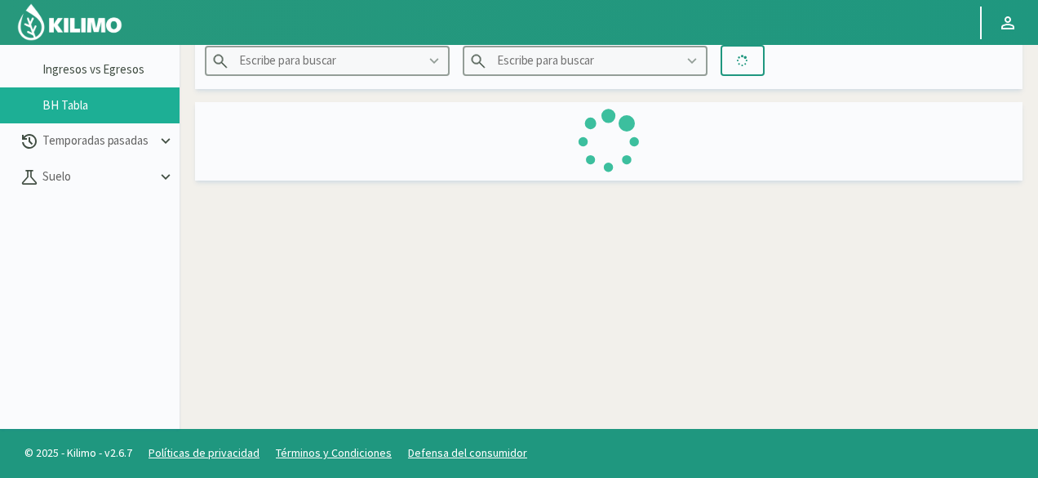 The height and width of the screenshot is (478, 1038). What do you see at coordinates (468, 452) in the screenshot?
I see `a: Defensa del consumidor` at bounding box center [468, 452].